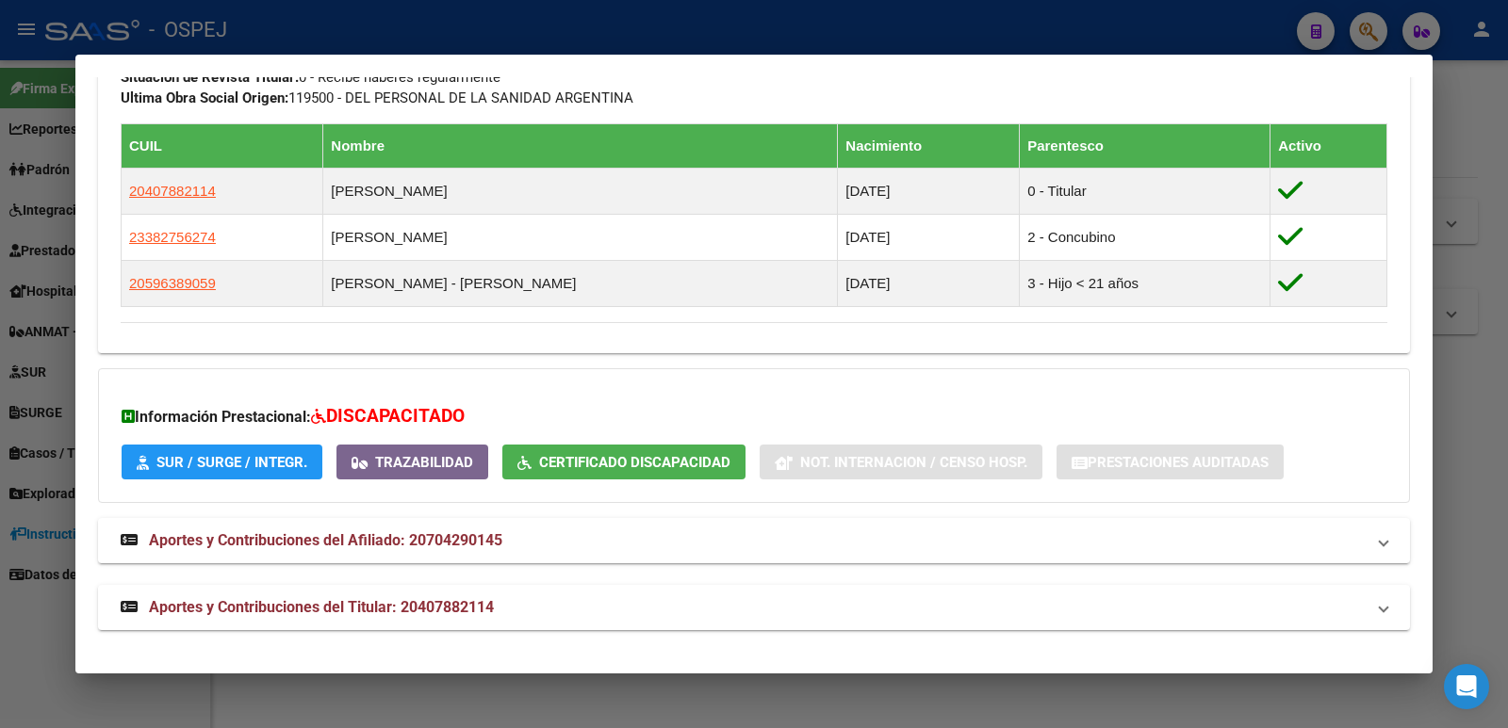 The width and height of the screenshot is (1508, 728). I want to click on th: CUIL, so click(222, 146).